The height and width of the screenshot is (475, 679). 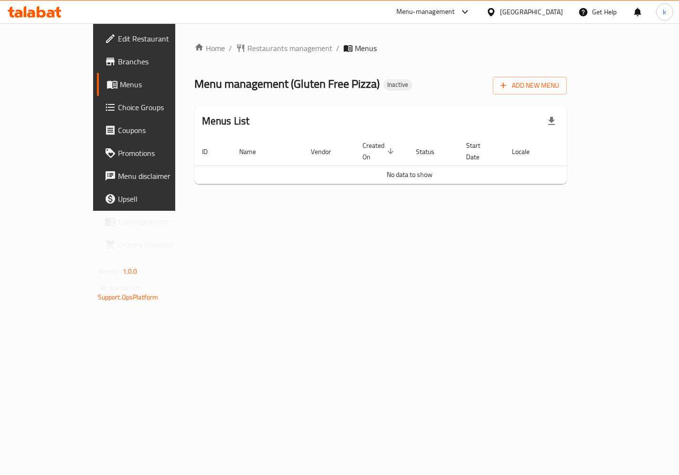 I want to click on a: Menu disclaimer, so click(x=151, y=176).